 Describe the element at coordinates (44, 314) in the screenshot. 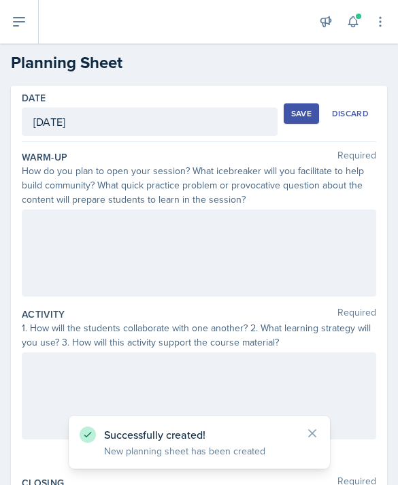

I see `label: Activity` at that location.